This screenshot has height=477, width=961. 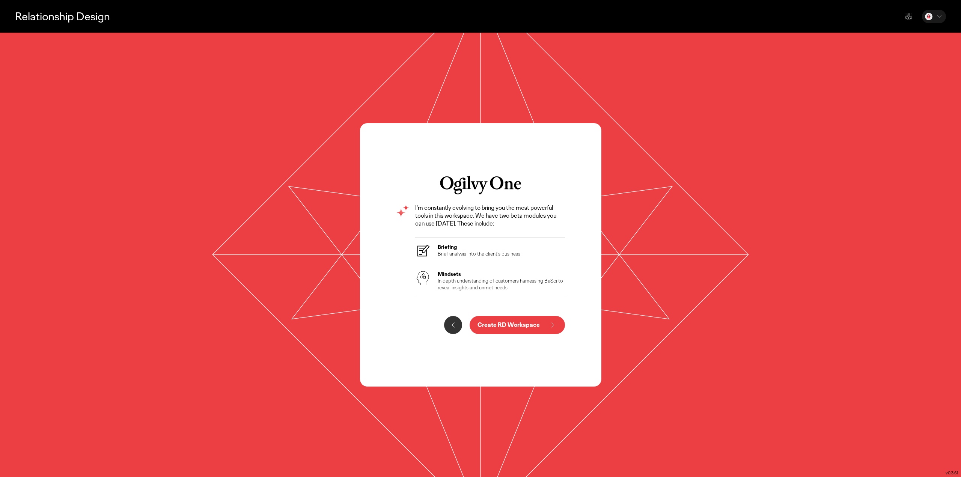 What do you see at coordinates (509, 325) in the screenshot?
I see `p: Create RD Workspace` at bounding box center [509, 325].